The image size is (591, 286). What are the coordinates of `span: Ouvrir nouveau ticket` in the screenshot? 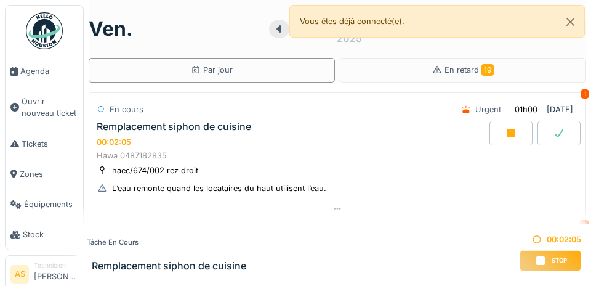 It's located at (50, 107).